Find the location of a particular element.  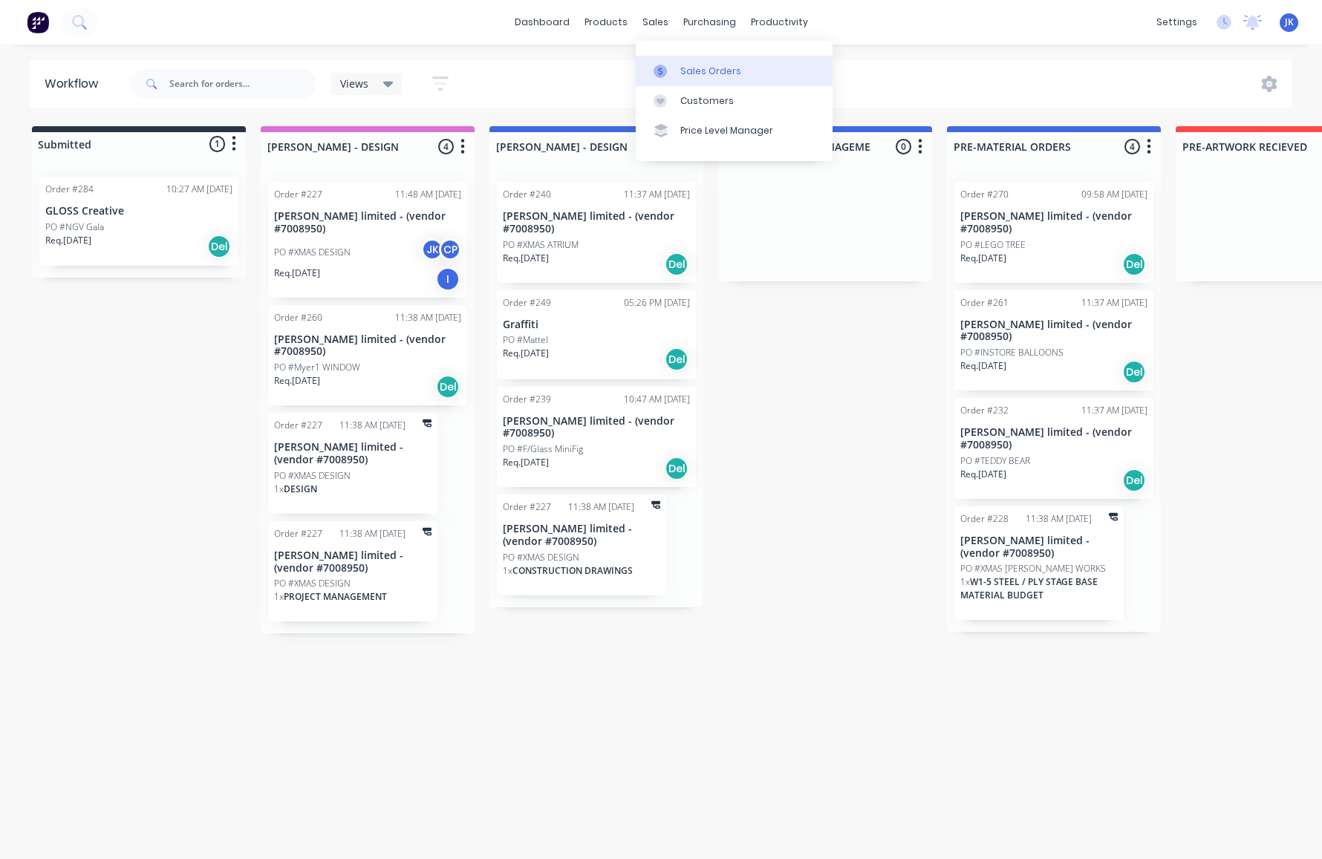

span: CONSTRUCTION DRAWINGS is located at coordinates (573, 570).